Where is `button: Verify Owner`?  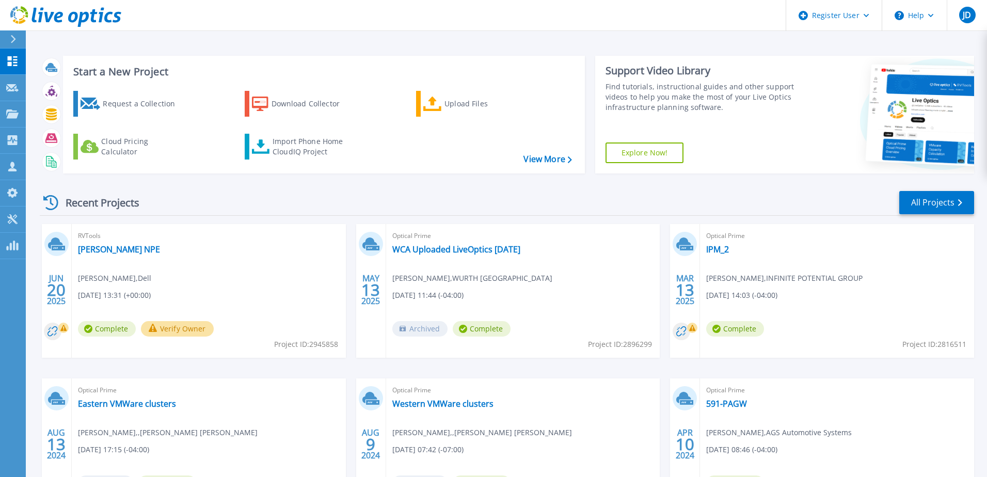
button: Verify Owner is located at coordinates (177, 329).